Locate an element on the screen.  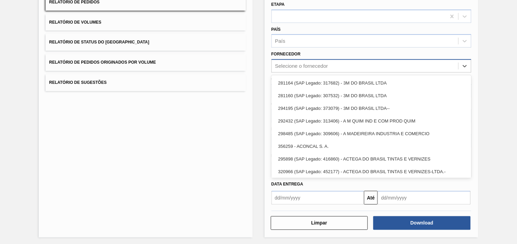
label: Etapa is located at coordinates (278, 4).